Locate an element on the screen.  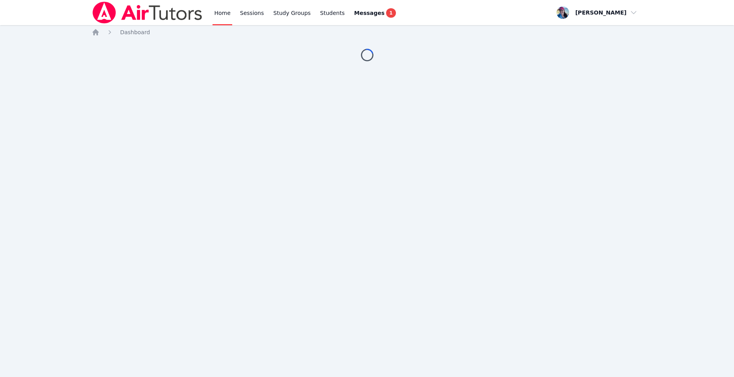
span: Dashboard is located at coordinates (135, 32).